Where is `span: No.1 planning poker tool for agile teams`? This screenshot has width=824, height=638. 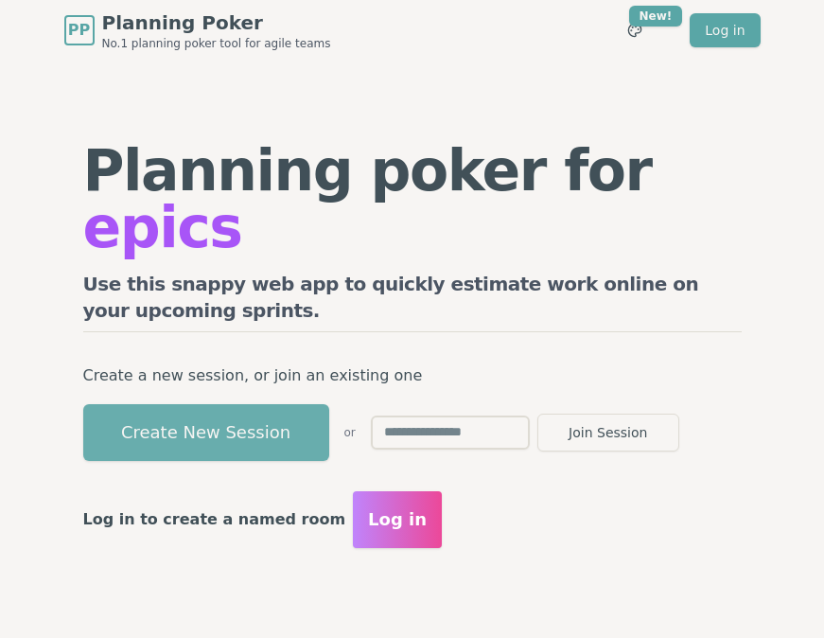 span: No.1 planning poker tool for agile teams is located at coordinates (217, 44).